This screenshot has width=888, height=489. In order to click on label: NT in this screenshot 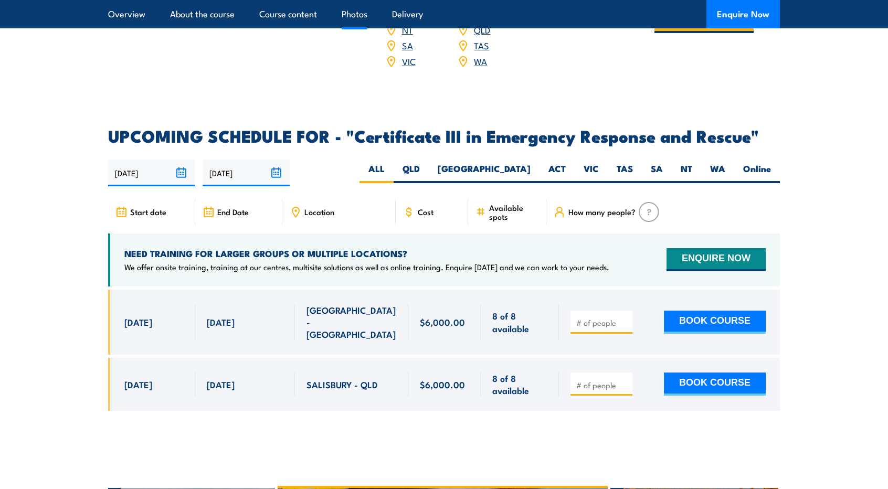, I will do `click(687, 173)`.